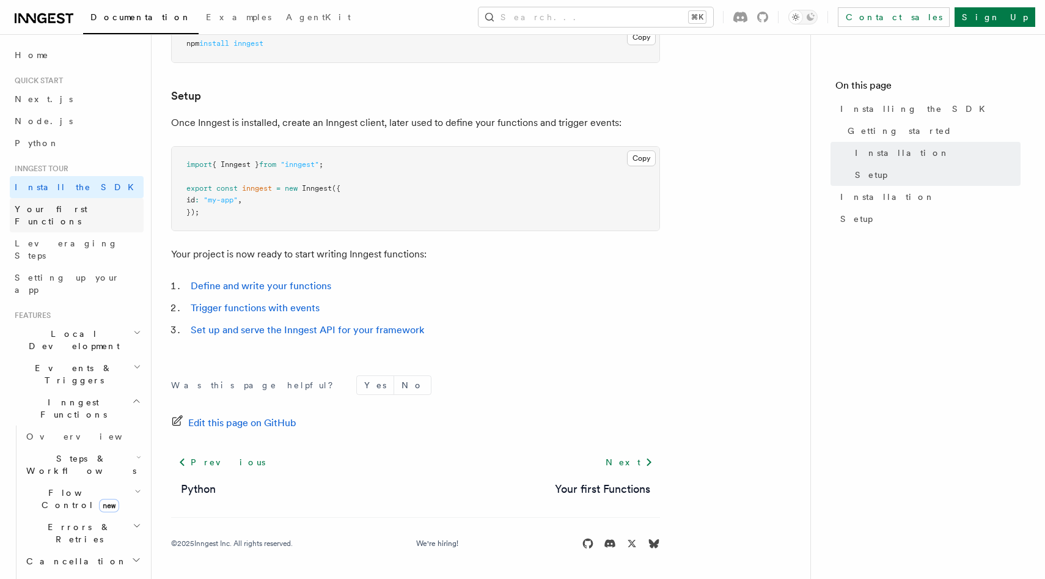 This screenshot has width=1045, height=579. Describe the element at coordinates (416, 123) in the screenshot. I see `p: Once Inngest is installed, create an Inngest client, later used to define your functions and trig...` at that location.